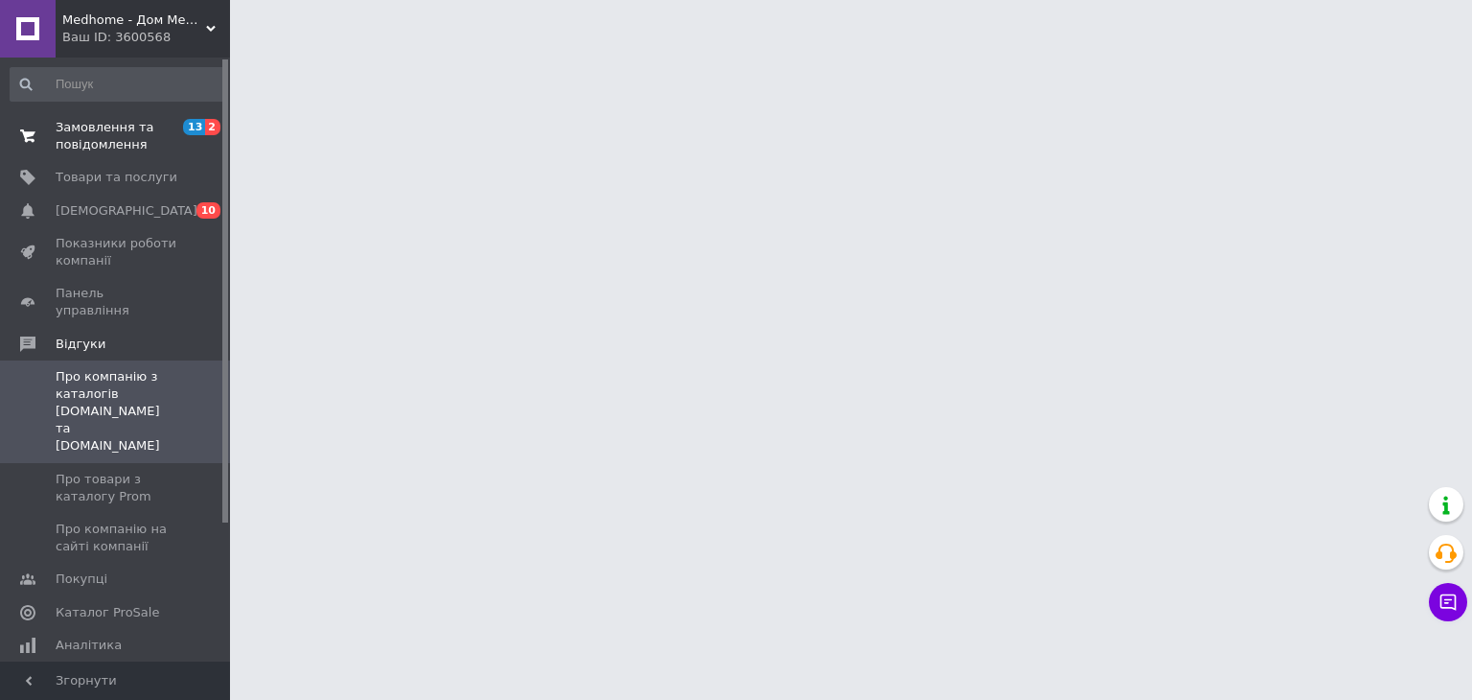  I want to click on span: 13, so click(194, 127).